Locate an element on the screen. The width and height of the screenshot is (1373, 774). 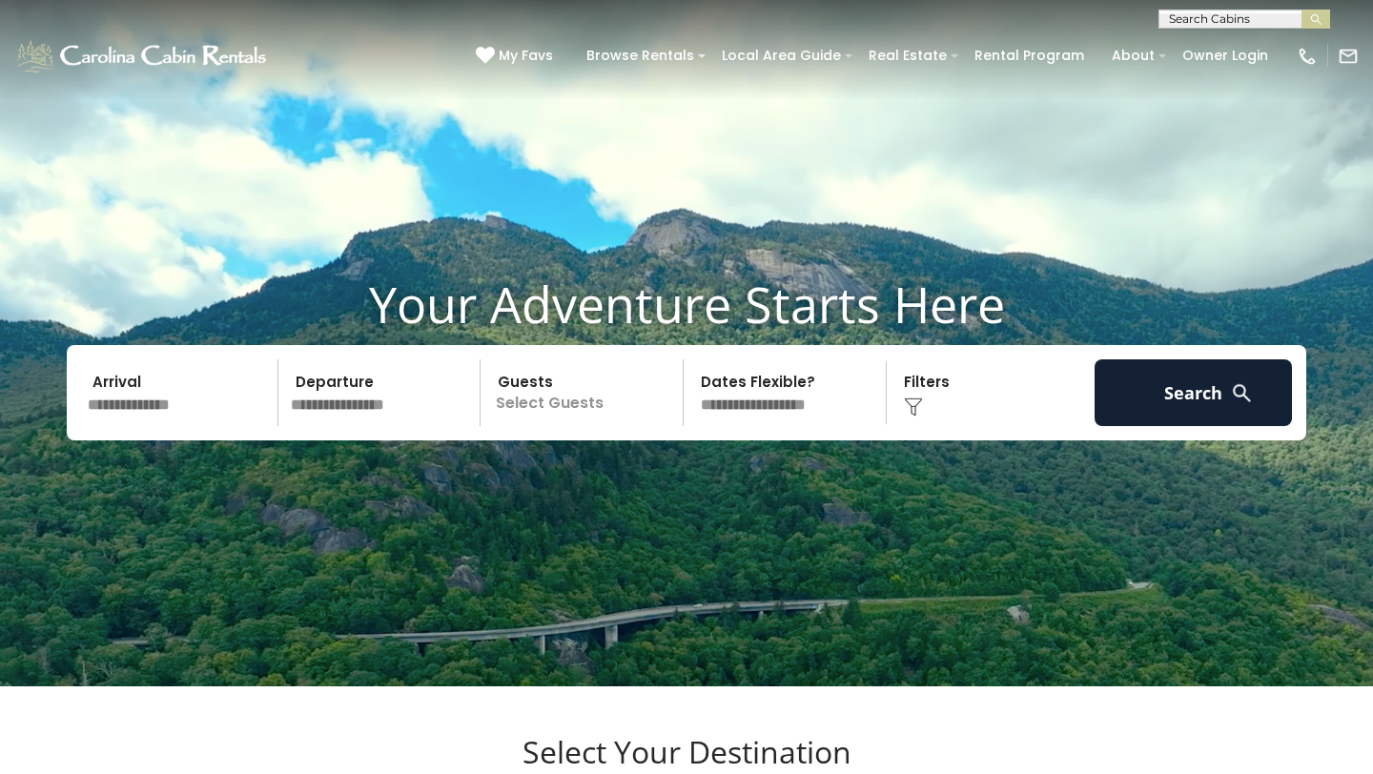
a: About is located at coordinates (1133, 55).